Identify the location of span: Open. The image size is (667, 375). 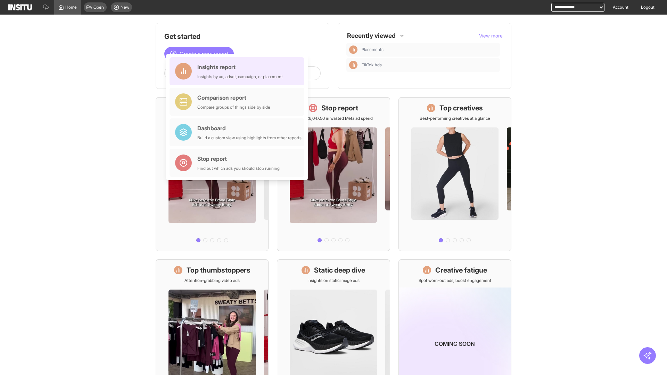
(99, 7).